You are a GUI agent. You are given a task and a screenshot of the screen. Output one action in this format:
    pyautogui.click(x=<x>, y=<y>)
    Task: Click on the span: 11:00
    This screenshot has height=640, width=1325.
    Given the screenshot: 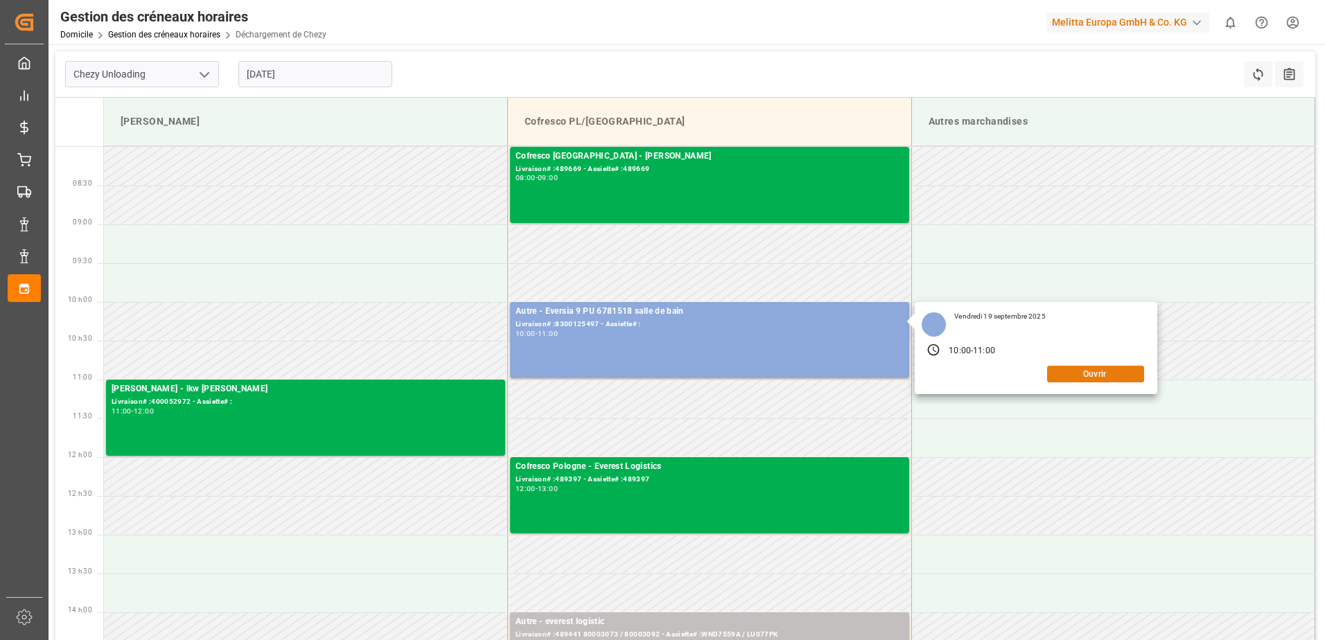 What is the action you would take?
    pyautogui.click(x=82, y=377)
    